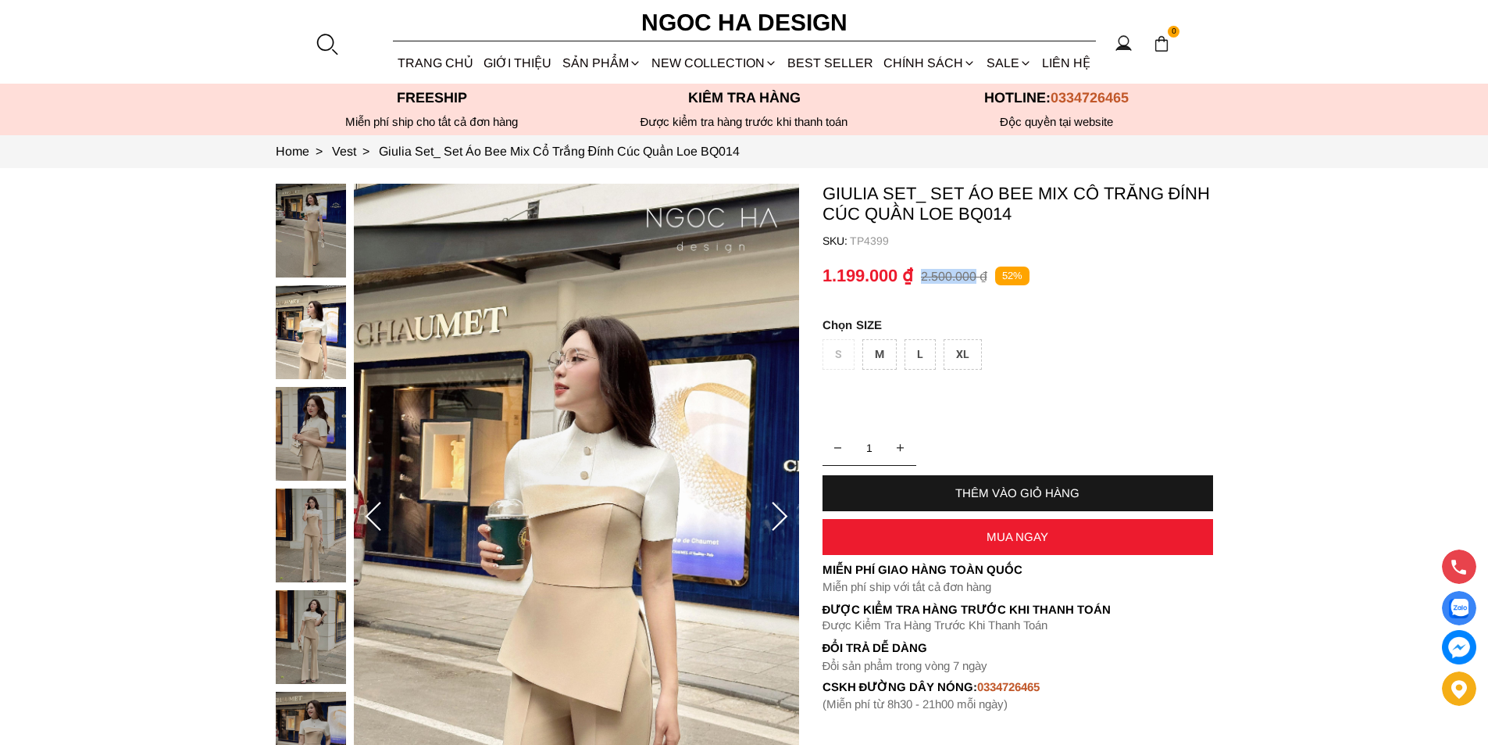 This screenshot has width=1488, height=745. What do you see at coordinates (311, 637) in the screenshot?
I see `img: Giulia Set_ Set Áo Bee Mix Cổ Trắng Đính Cúc Quần Loe BQ014_mini_4` at bounding box center [311, 637].